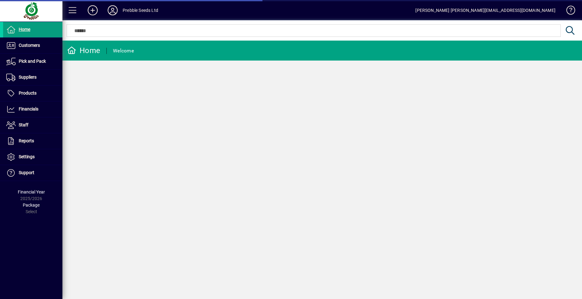 The image size is (582, 299). I want to click on a: Staff, so click(33, 125).